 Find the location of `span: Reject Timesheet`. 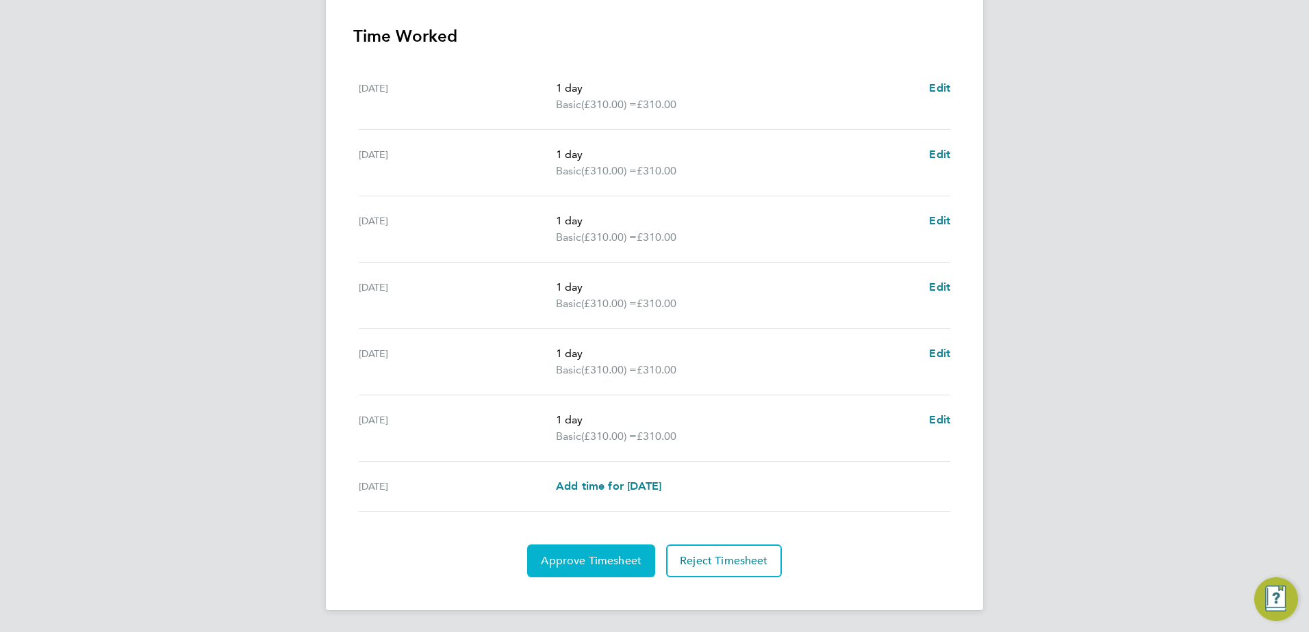

span: Reject Timesheet is located at coordinates (723, 561).